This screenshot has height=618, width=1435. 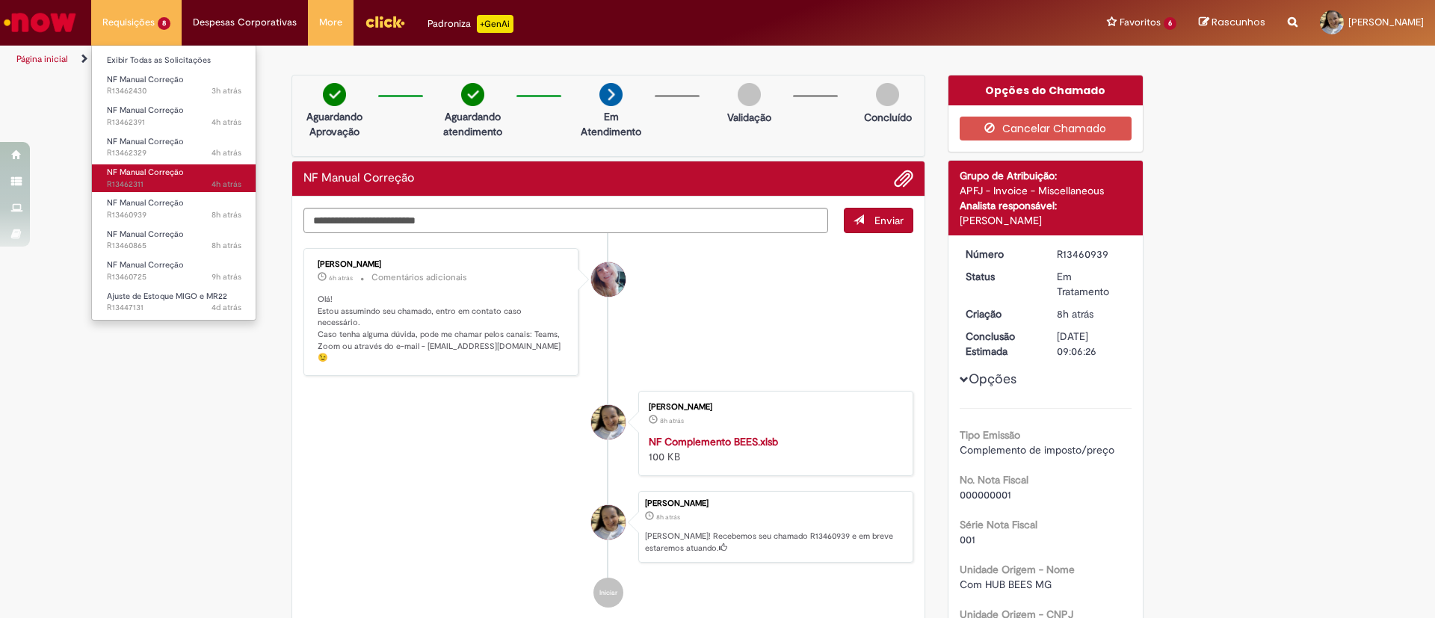 What do you see at coordinates (174, 147) in the screenshot?
I see `a: Aberto R13462329 : NF Manual Correção` at bounding box center [174, 147].